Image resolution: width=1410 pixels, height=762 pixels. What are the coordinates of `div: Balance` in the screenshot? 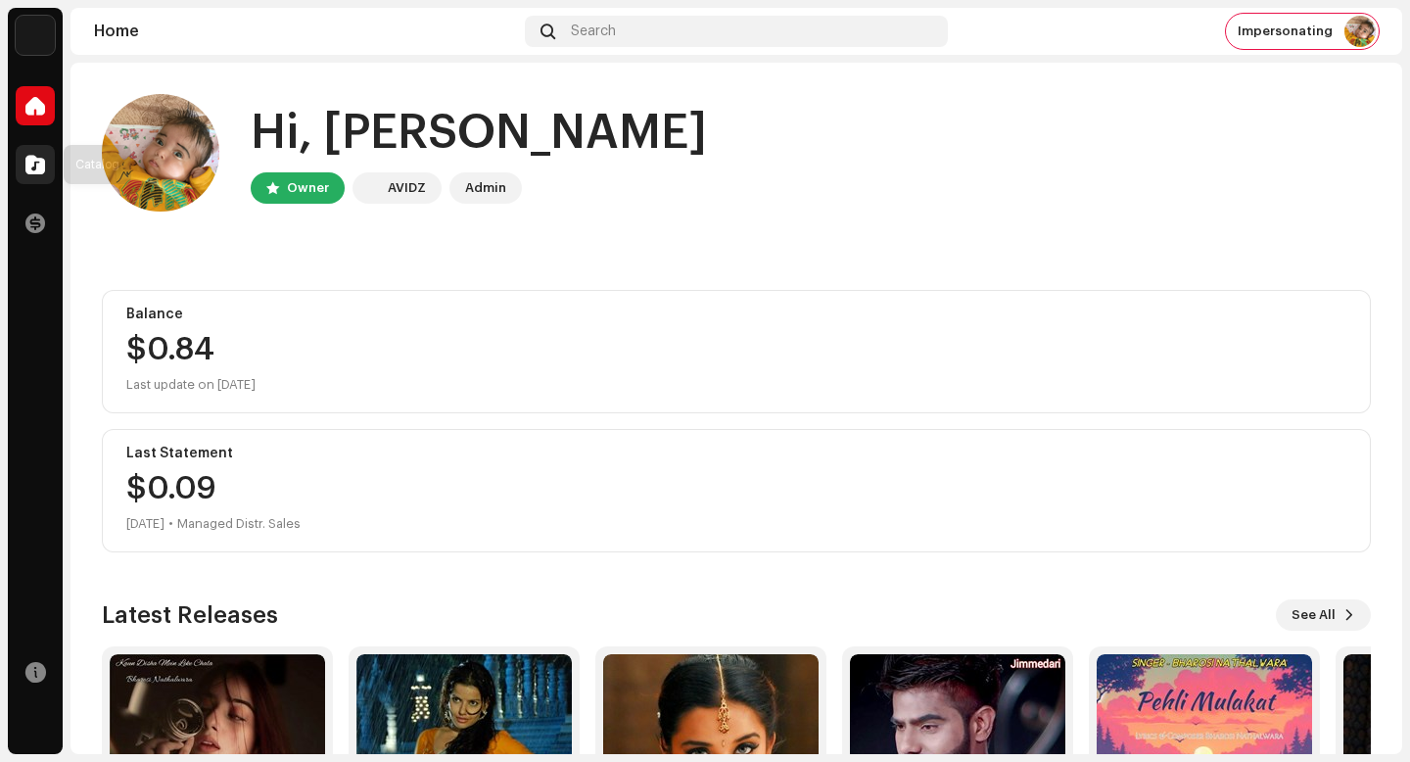 It's located at (736, 314).